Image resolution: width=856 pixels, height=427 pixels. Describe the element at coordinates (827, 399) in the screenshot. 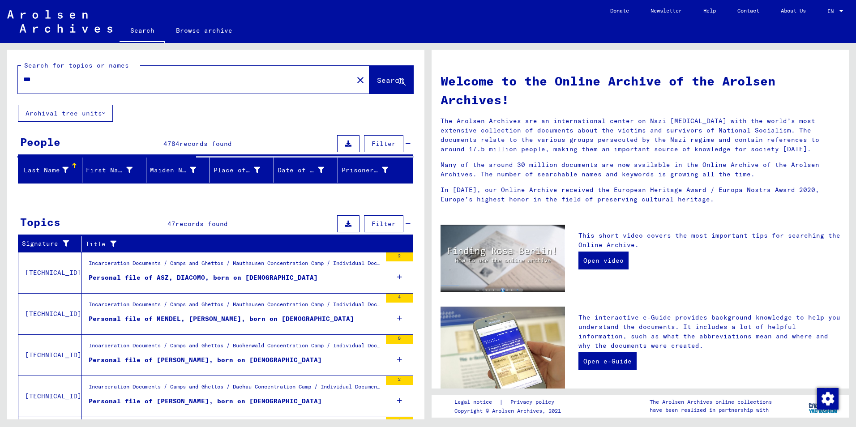

I see `img: Change consent` at that location.